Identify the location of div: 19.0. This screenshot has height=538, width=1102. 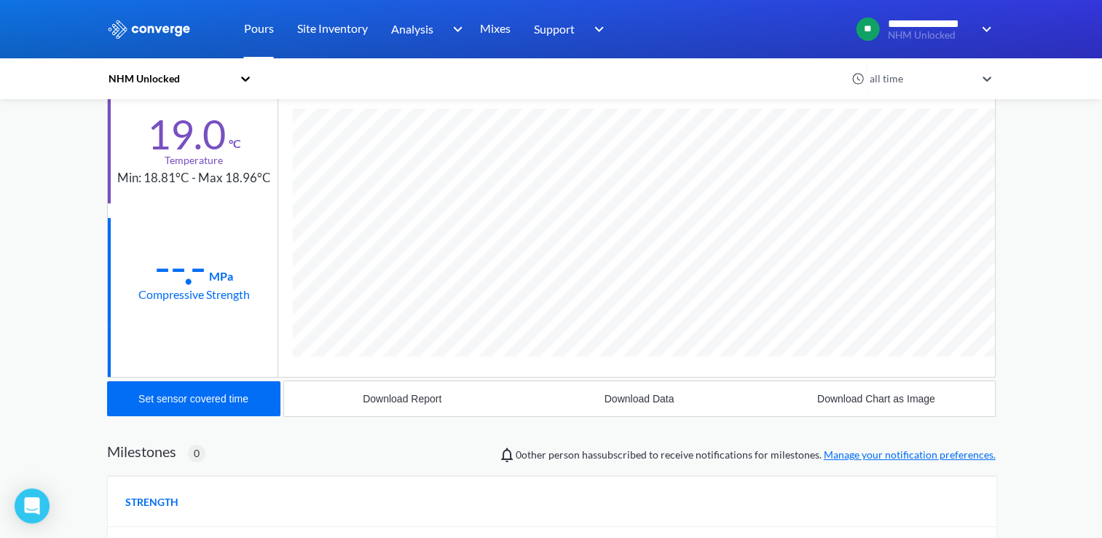
(187, 134).